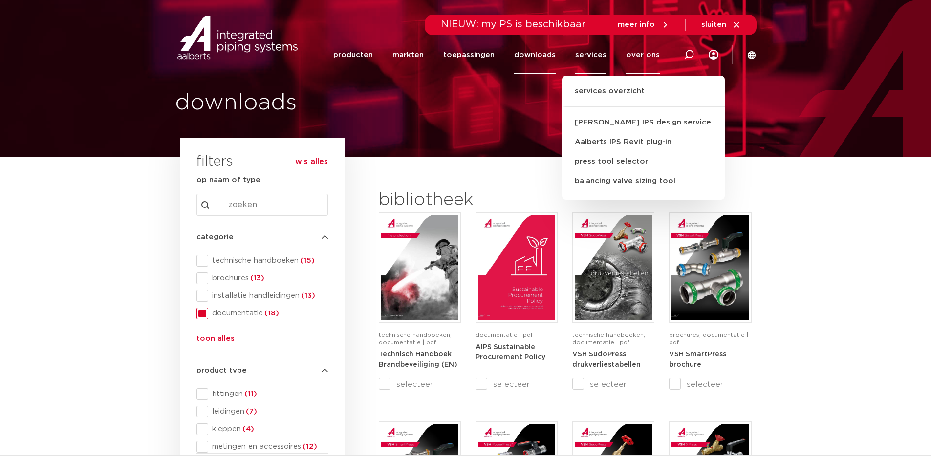 This screenshot has width=931, height=456. Describe the element at coordinates (214, 162) in the screenshot. I see `h3: filters` at that location.